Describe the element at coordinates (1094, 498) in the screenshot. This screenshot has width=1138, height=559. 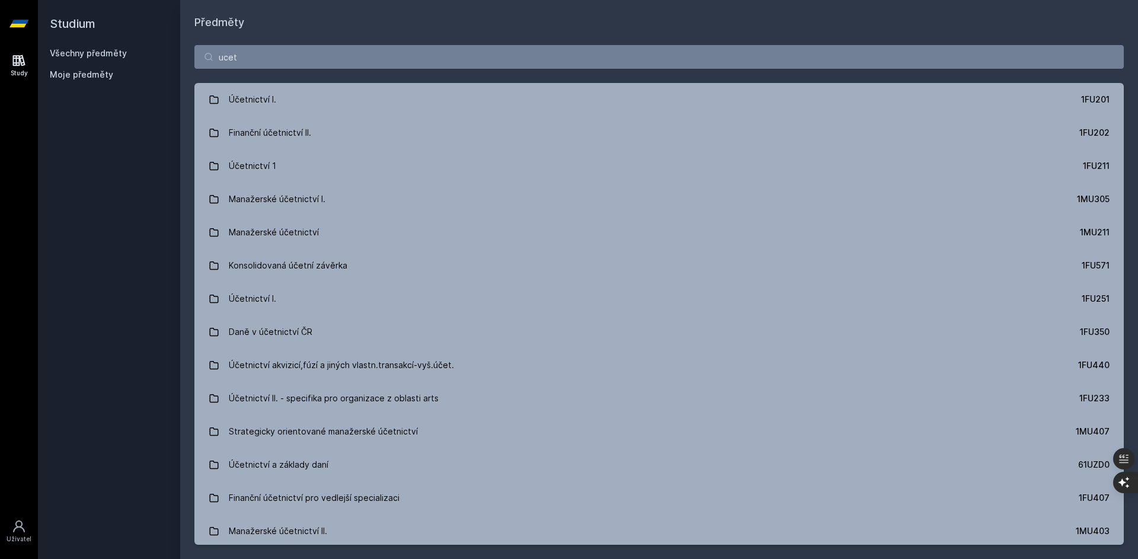
I see `div: 1FU407` at that location.